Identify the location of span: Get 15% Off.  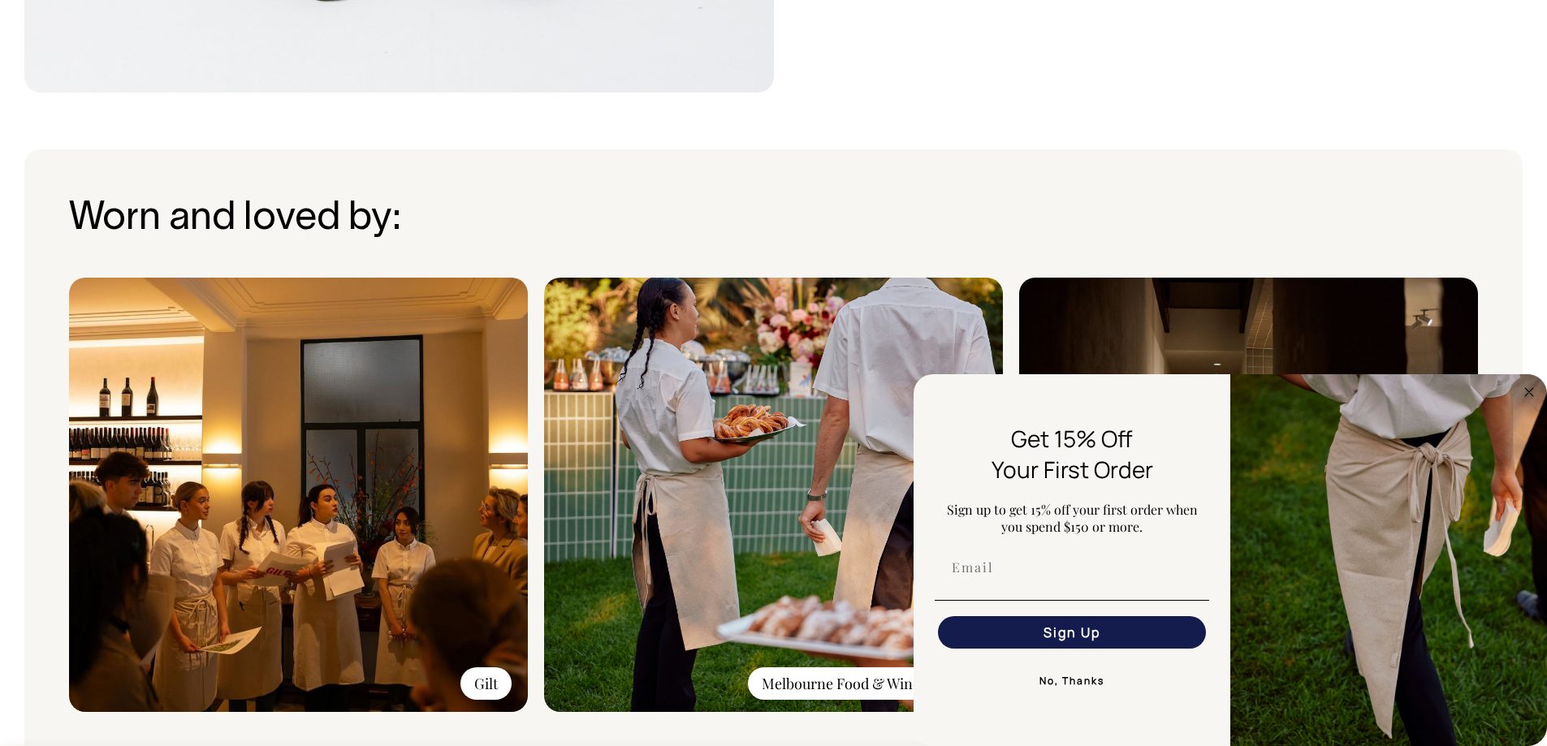
(1072, 439).